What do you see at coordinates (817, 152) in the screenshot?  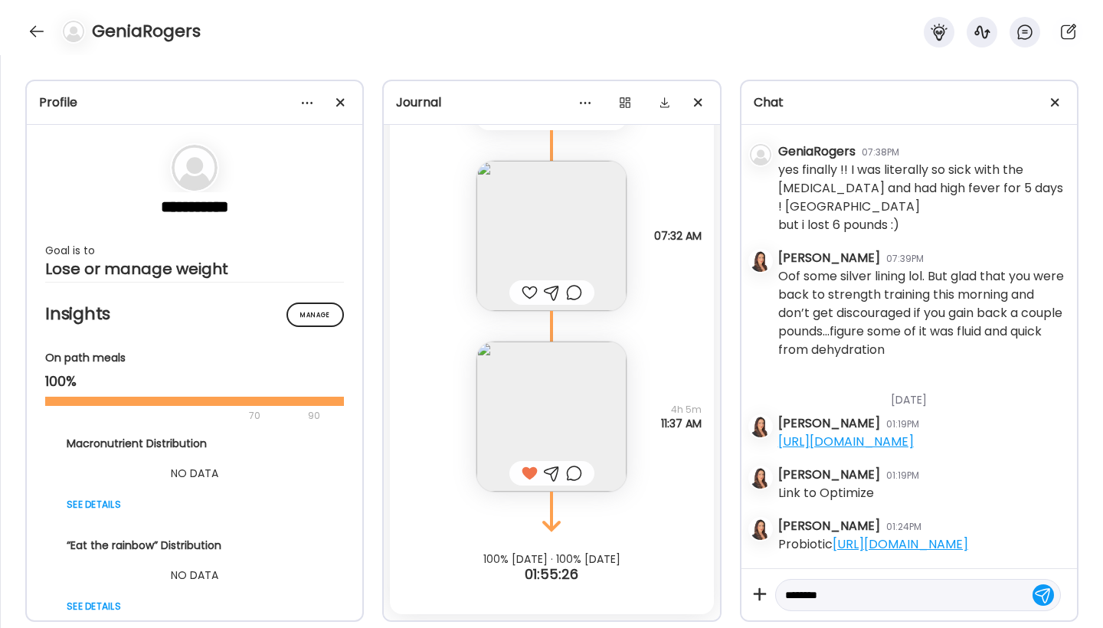 I see `div: GeniaRogers` at bounding box center [817, 152].